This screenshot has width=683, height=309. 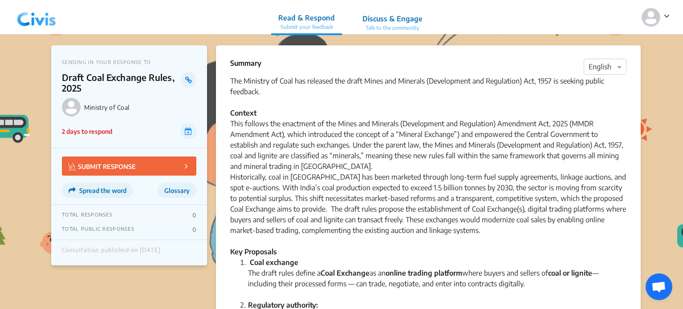 I want to click on p: Read & Respond, so click(x=306, y=18).